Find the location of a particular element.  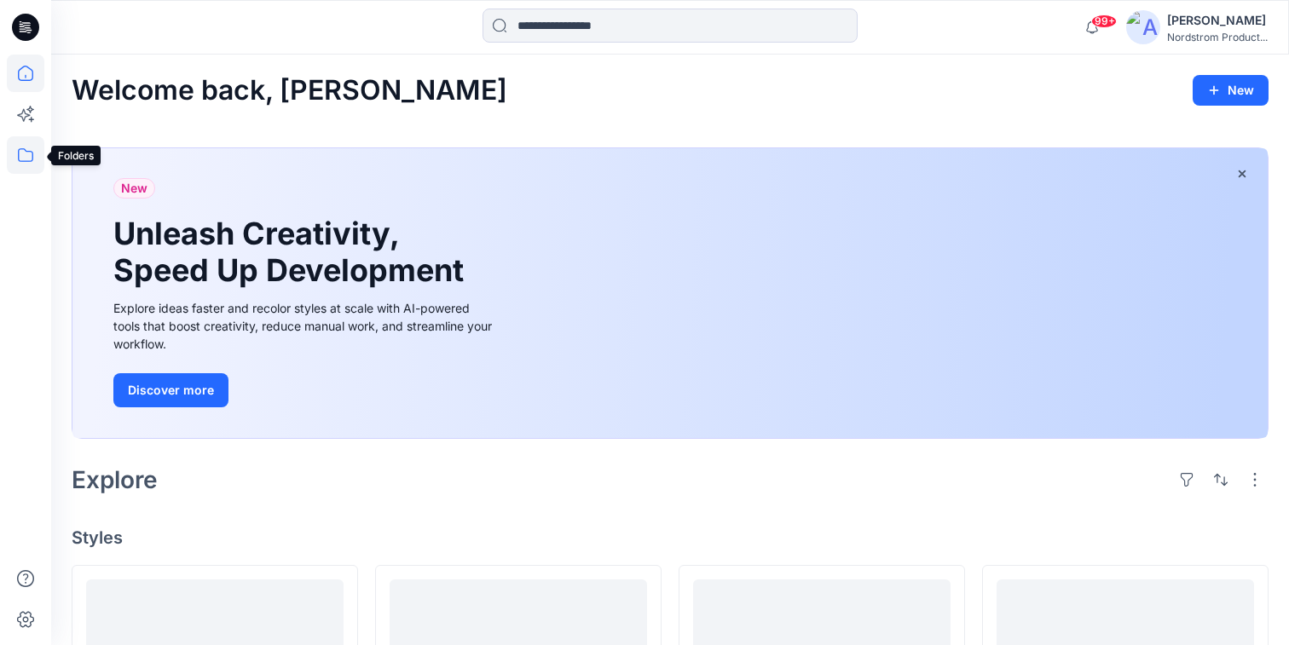

h1: Unleash Creativity, Speed Up Development is located at coordinates (292, 252).